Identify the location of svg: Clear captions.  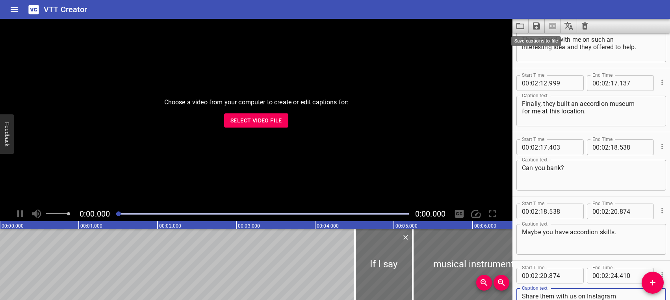
(585, 26).